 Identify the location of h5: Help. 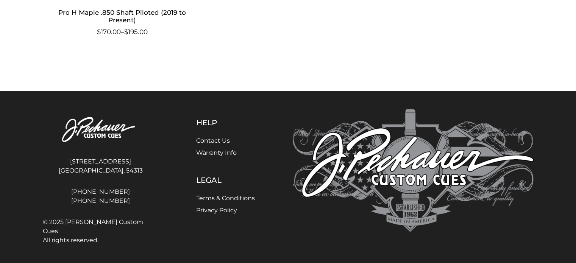
(225, 123).